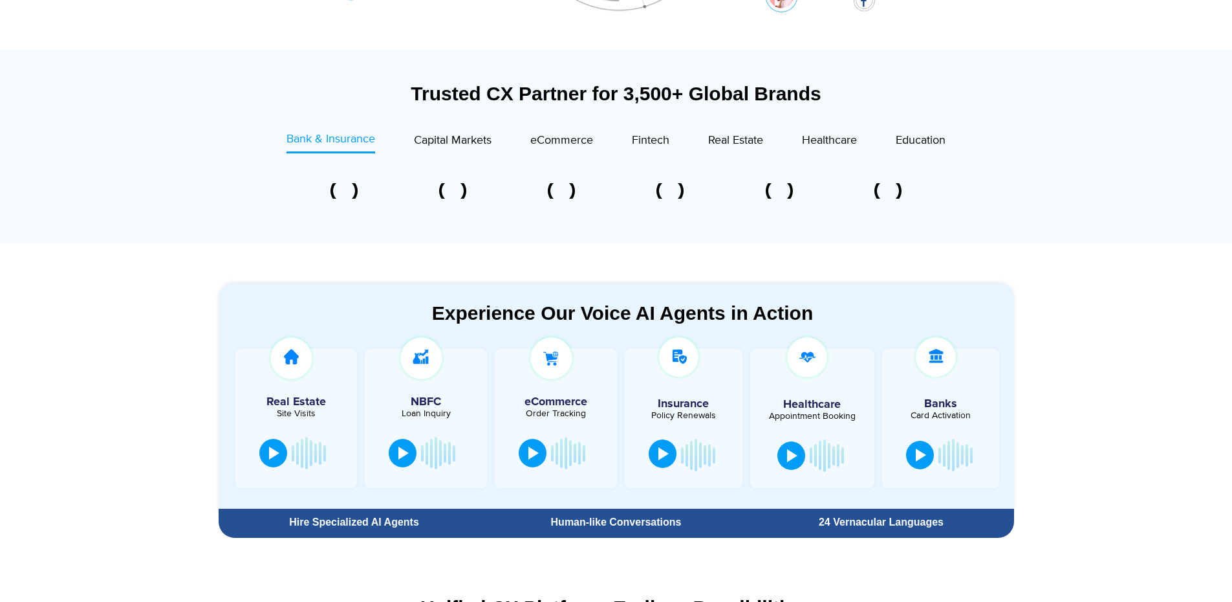 The image size is (1232, 602). What do you see at coordinates (426, 402) in the screenshot?
I see `h5: NBFC` at bounding box center [426, 402].